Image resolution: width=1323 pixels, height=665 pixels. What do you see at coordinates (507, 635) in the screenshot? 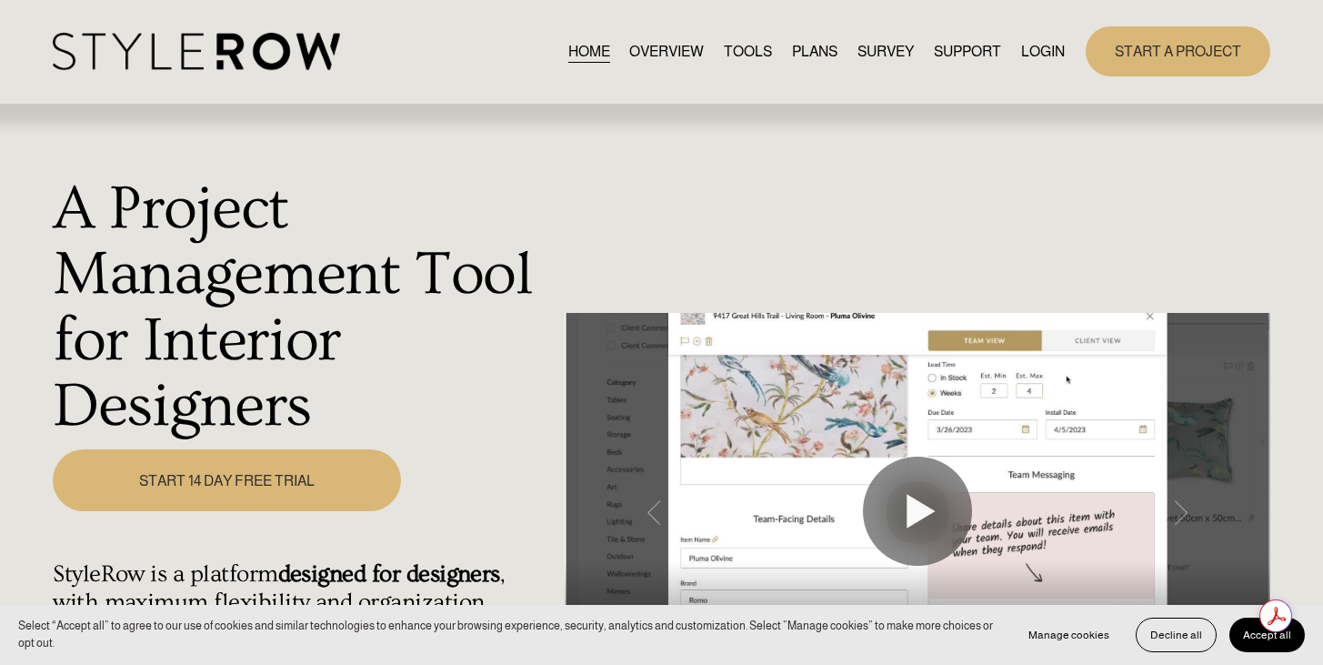
I see `p: Select “Accept all” to agree to our use of cookies and similar technologies to enhance your brows...` at bounding box center [507, 635].